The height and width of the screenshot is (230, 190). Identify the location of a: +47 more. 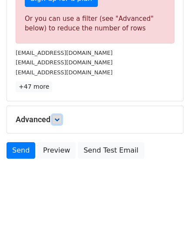
(34, 86).